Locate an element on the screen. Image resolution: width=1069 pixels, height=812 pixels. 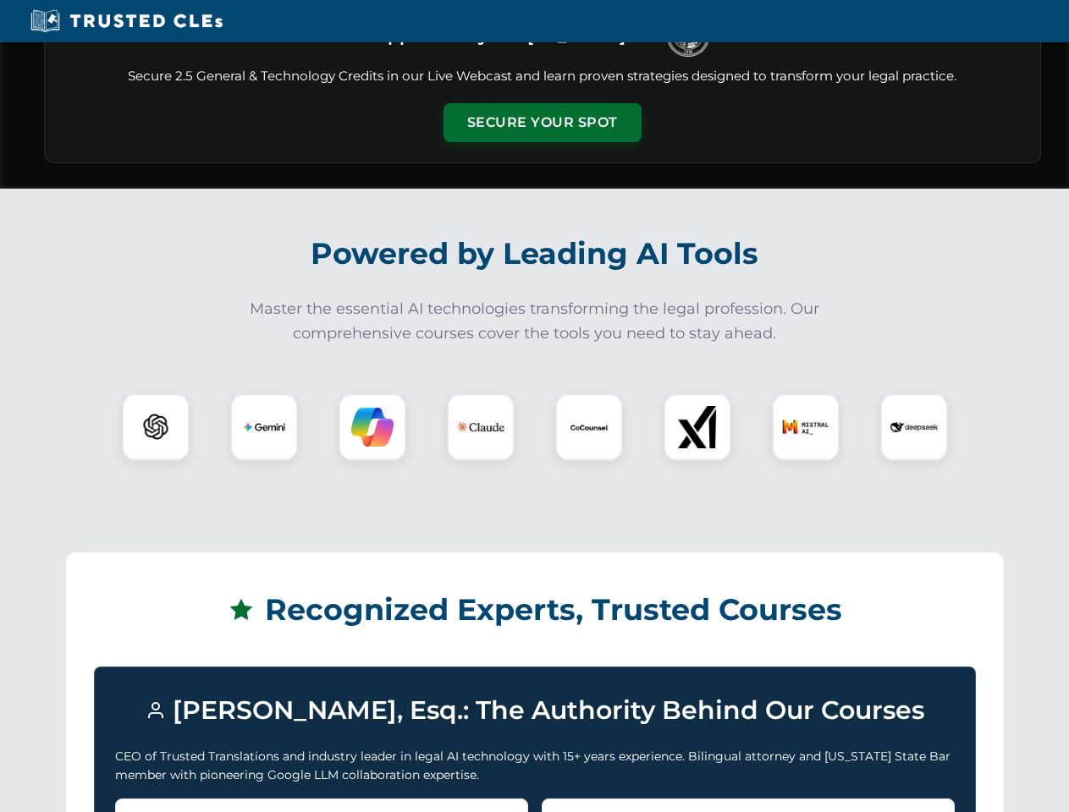
div: xAI is located at coordinates (697, 427).